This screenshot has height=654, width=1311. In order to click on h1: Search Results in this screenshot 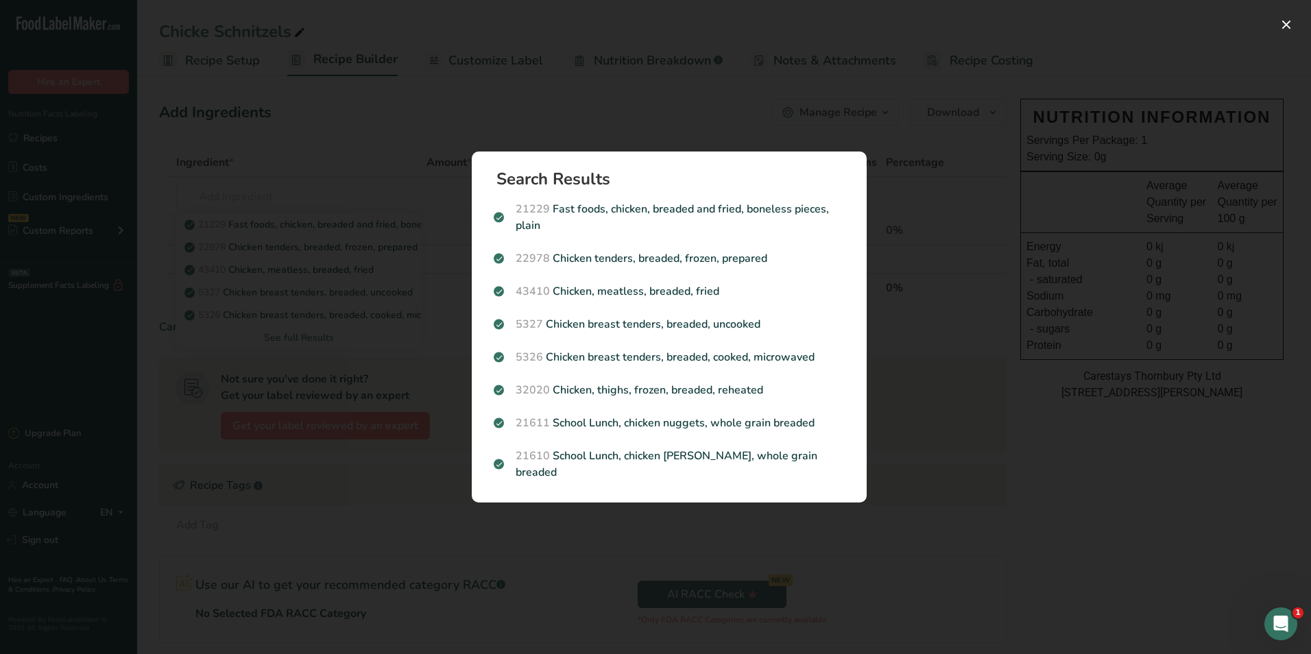, I will do `click(675, 179)`.